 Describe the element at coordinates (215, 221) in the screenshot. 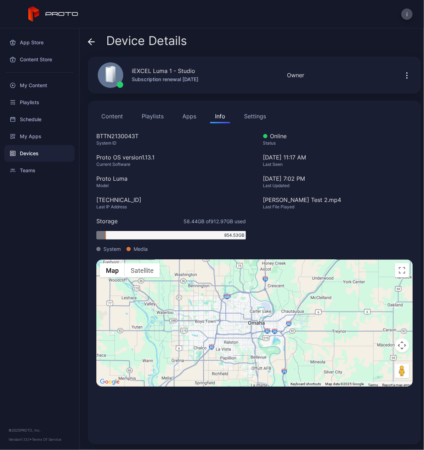

I see `span: 58.44 GB of 912.97 GB used` at that location.